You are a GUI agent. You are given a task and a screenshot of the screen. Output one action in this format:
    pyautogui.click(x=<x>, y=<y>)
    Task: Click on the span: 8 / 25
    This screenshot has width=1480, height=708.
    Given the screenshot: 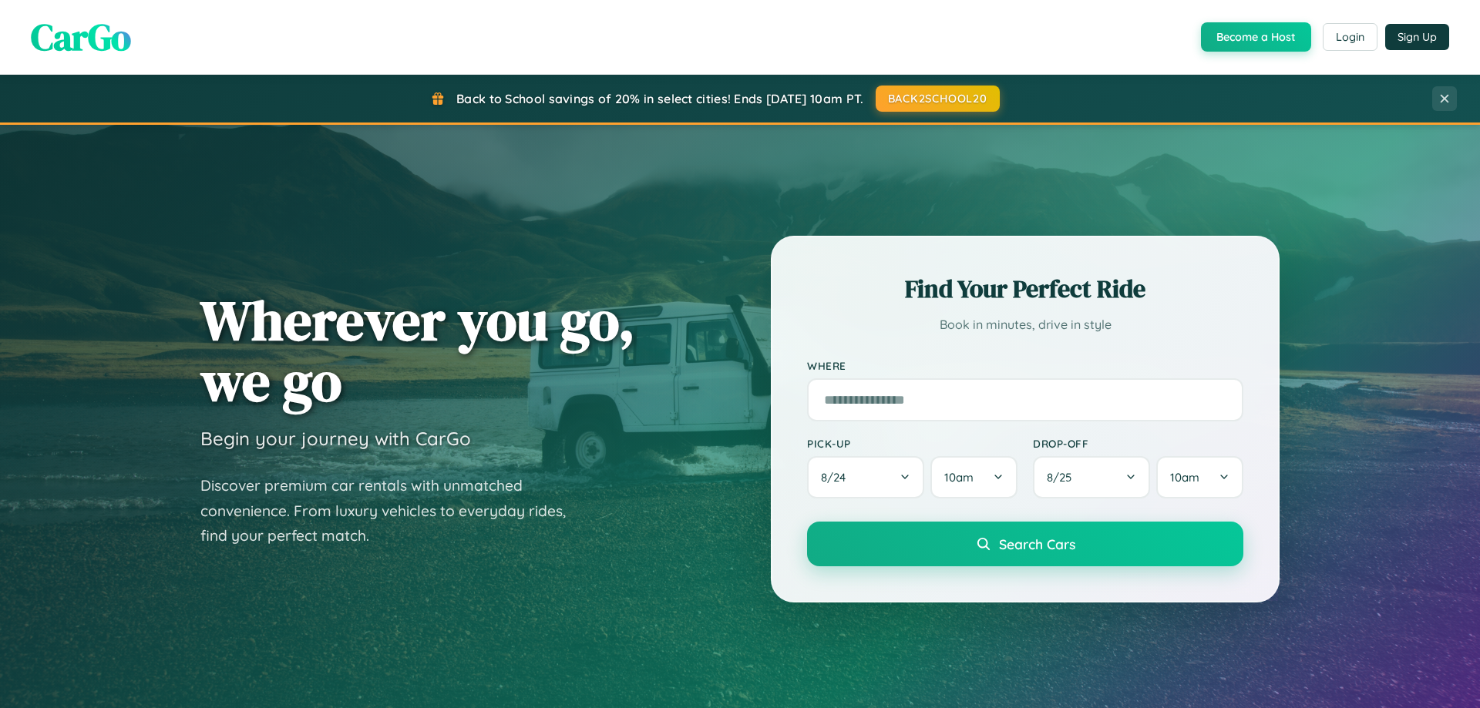 What is the action you would take?
    pyautogui.click(x=1063, y=477)
    